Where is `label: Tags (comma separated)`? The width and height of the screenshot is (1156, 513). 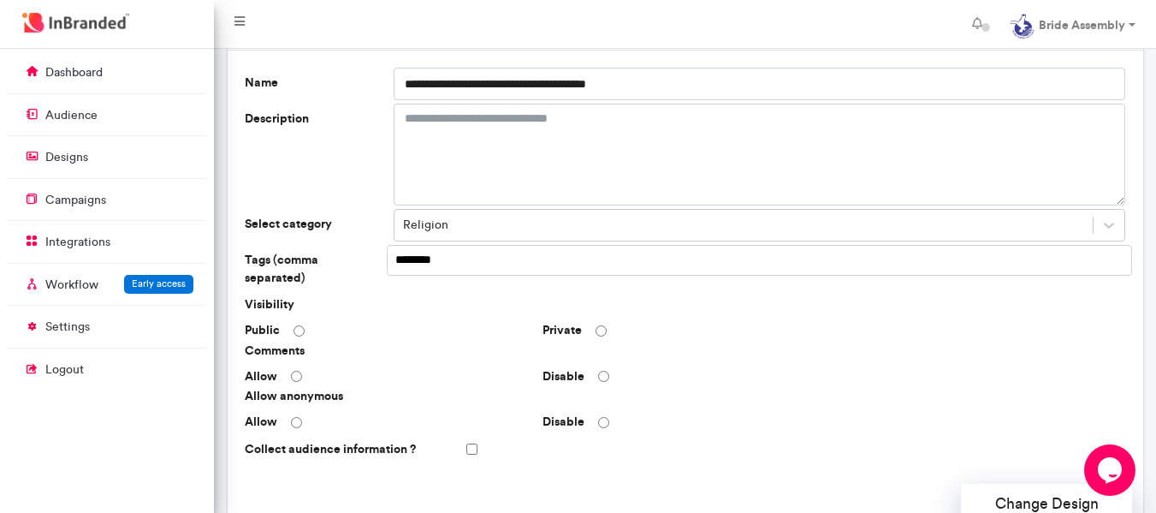 label: Tags (comma separated) is located at coordinates (312, 269).